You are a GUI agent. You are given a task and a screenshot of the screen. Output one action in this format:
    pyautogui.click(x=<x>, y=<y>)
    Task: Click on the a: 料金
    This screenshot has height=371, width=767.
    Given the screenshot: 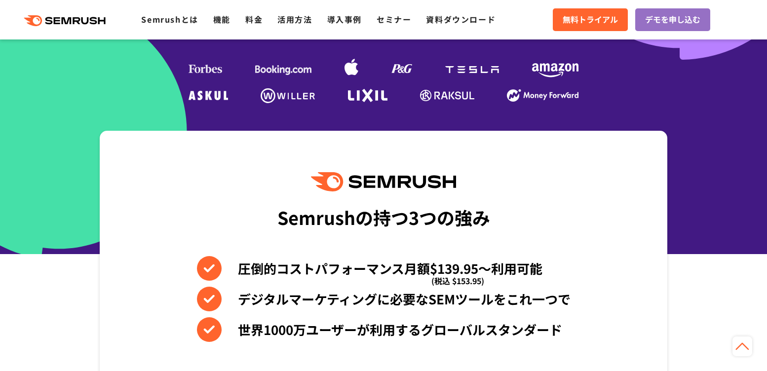 What is the action you would take?
    pyautogui.click(x=254, y=19)
    